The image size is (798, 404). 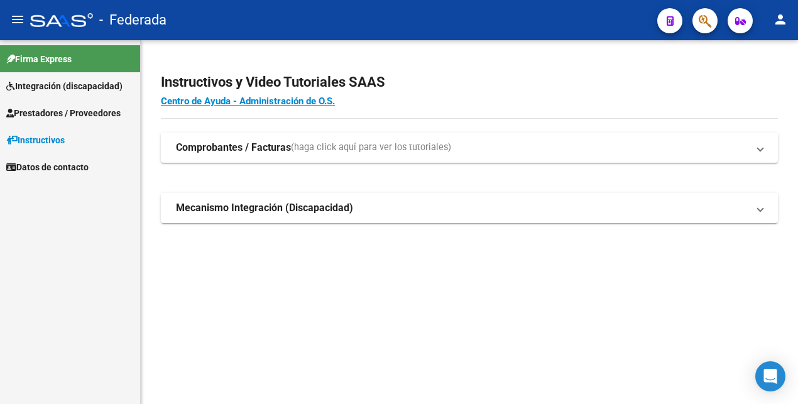 What do you see at coordinates (133, 20) in the screenshot?
I see `span: - Federada` at bounding box center [133, 20].